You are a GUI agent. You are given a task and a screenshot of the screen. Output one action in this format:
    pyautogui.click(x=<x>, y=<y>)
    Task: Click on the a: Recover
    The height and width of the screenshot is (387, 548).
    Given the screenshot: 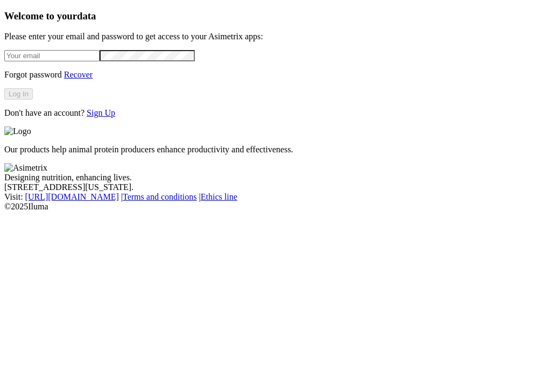 What is the action you would take?
    pyautogui.click(x=78, y=74)
    